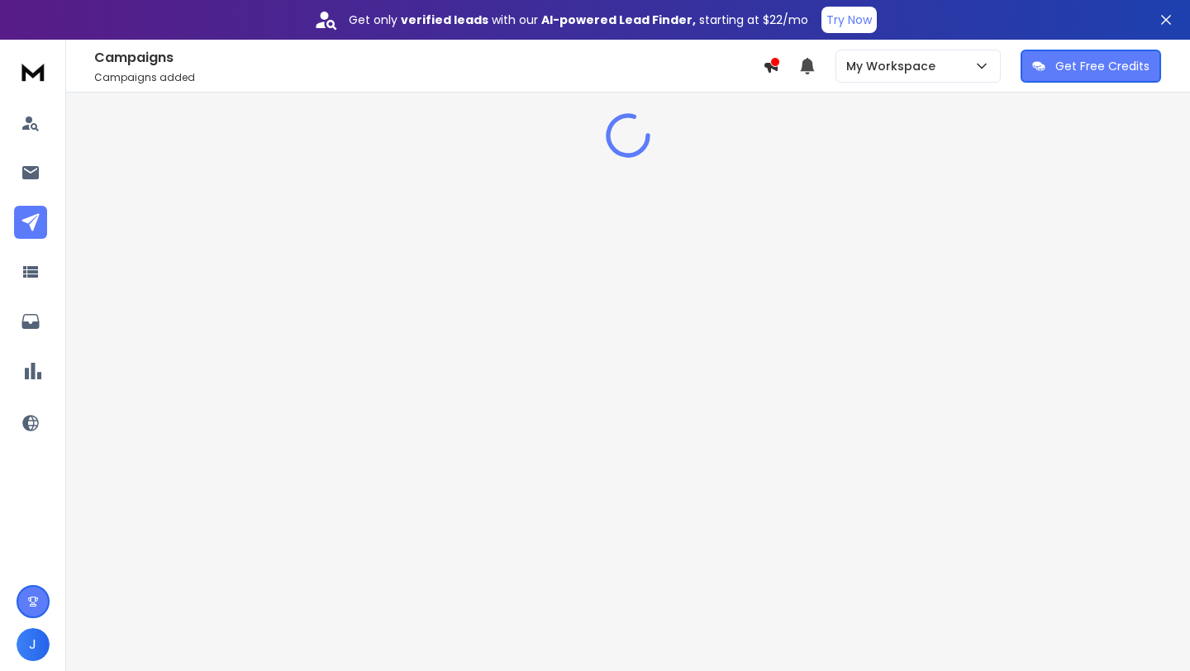 This screenshot has width=1190, height=671. I want to click on p: Campaigns added, so click(428, 78).